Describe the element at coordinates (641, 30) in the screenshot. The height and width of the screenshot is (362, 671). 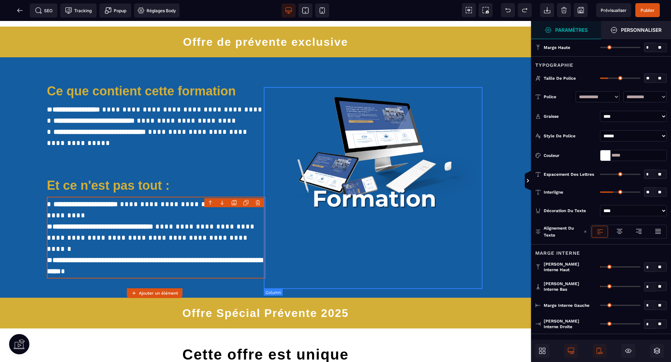
I see `strong: Personnaliser` at that location.